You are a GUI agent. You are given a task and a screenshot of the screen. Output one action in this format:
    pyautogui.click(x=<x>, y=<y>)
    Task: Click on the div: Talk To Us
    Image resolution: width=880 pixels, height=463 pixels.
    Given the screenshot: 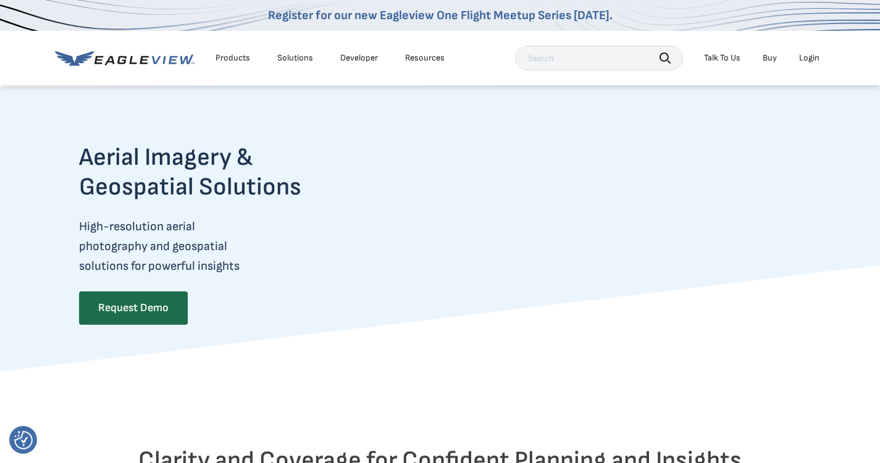 What is the action you would take?
    pyautogui.click(x=722, y=58)
    